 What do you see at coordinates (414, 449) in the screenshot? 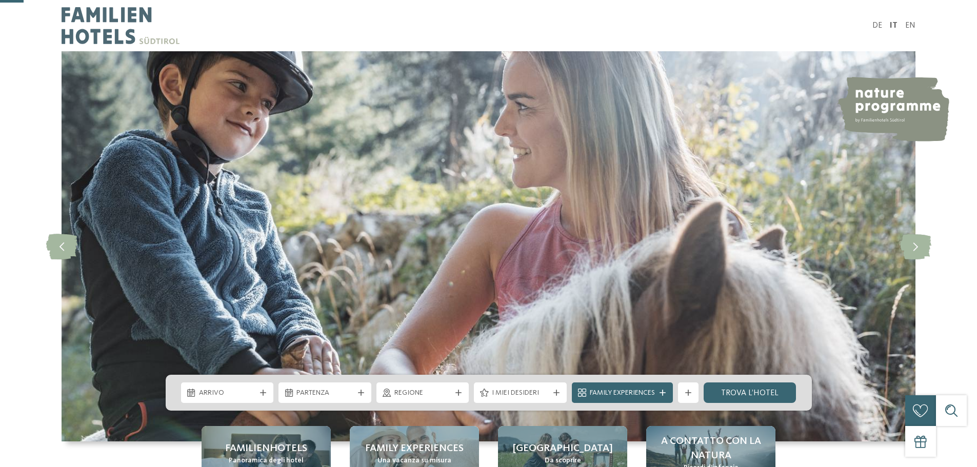
I see `span: Family experiences` at bounding box center [414, 449].